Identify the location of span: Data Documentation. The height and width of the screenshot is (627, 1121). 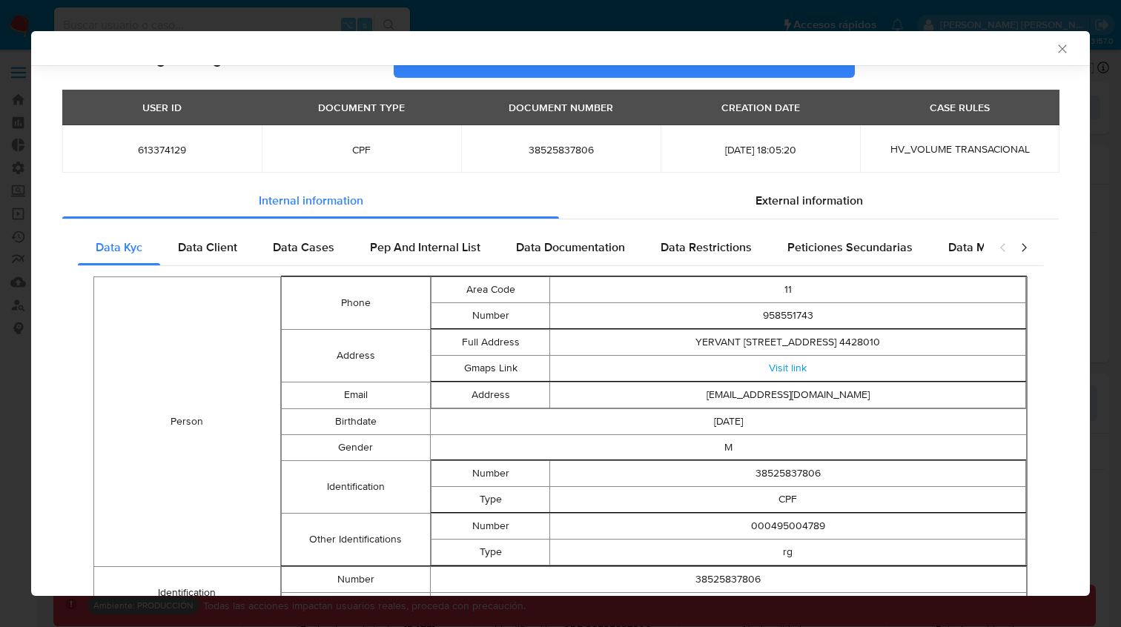
(570, 247).